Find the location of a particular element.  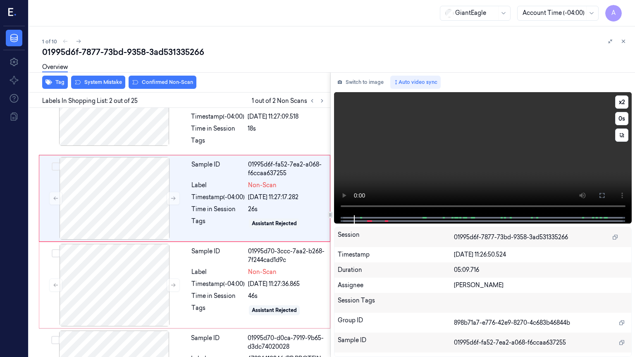

button: 0s is located at coordinates (621, 119).